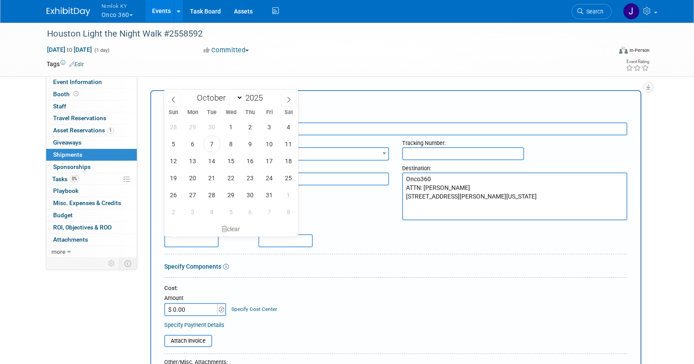 The image size is (694, 364). What do you see at coordinates (92, 155) in the screenshot?
I see `a: Shipments` at bounding box center [92, 155].